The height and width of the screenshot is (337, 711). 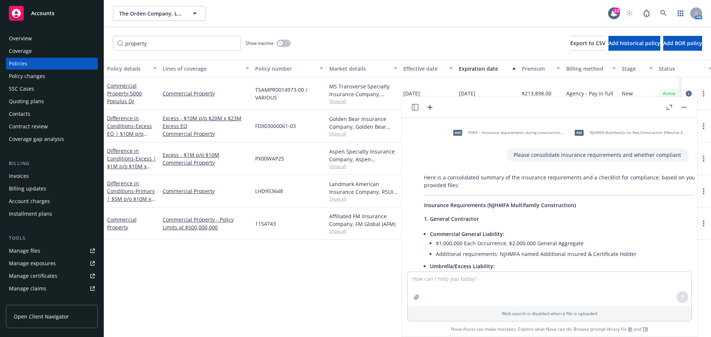 What do you see at coordinates (36, 139) in the screenshot?
I see `div: Coverage gap analysis` at bounding box center [36, 139].